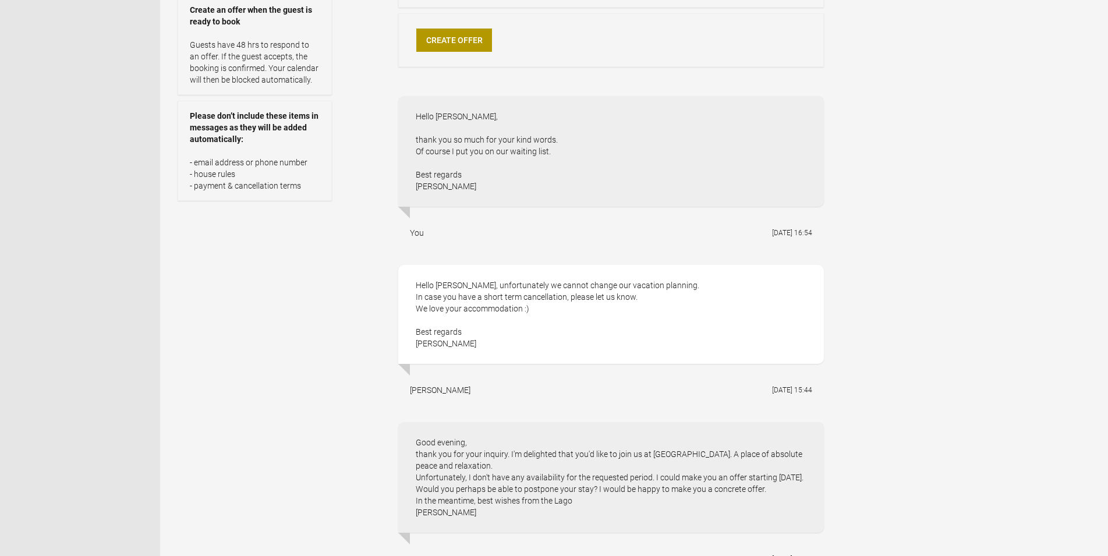  What do you see at coordinates (255, 128) in the screenshot?
I see `strong: Please don’t include these items in messages as they will be added automatically:` at bounding box center [255, 128].